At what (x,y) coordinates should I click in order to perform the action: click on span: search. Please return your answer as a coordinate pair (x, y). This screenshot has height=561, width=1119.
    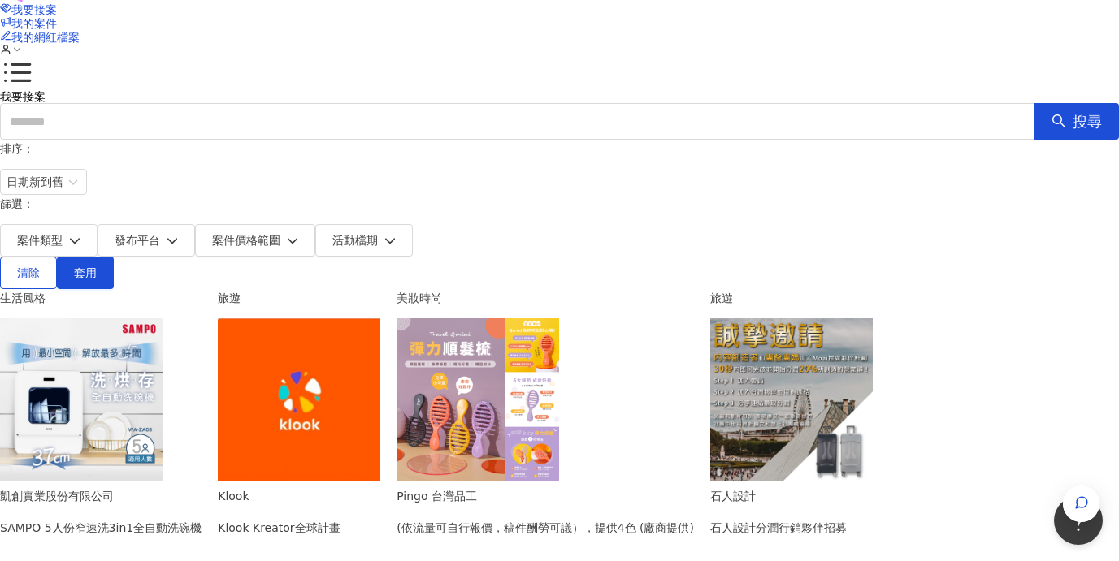
    Looking at the image, I should click on (1058, 121).